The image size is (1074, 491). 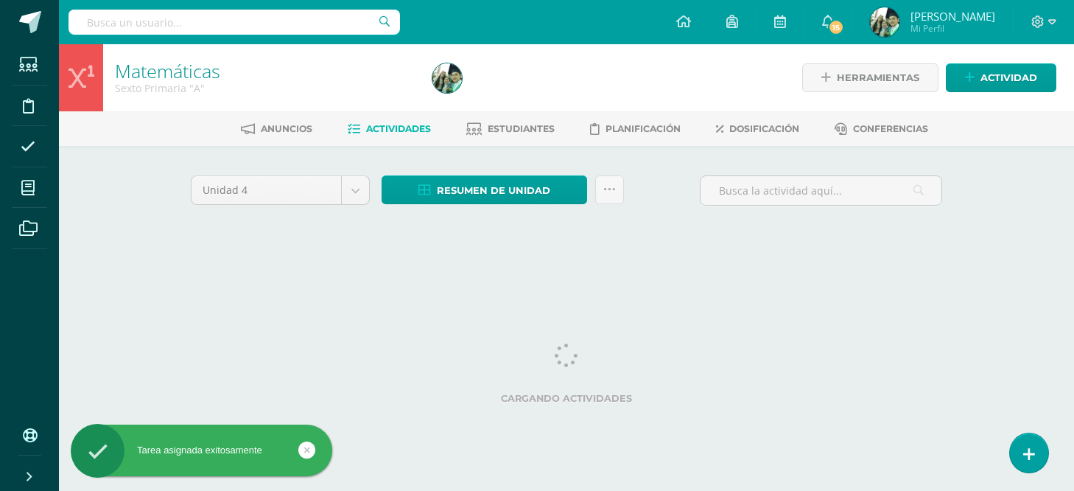 What do you see at coordinates (484, 189) in the screenshot?
I see `a: Resumen de unidad` at bounding box center [484, 189].